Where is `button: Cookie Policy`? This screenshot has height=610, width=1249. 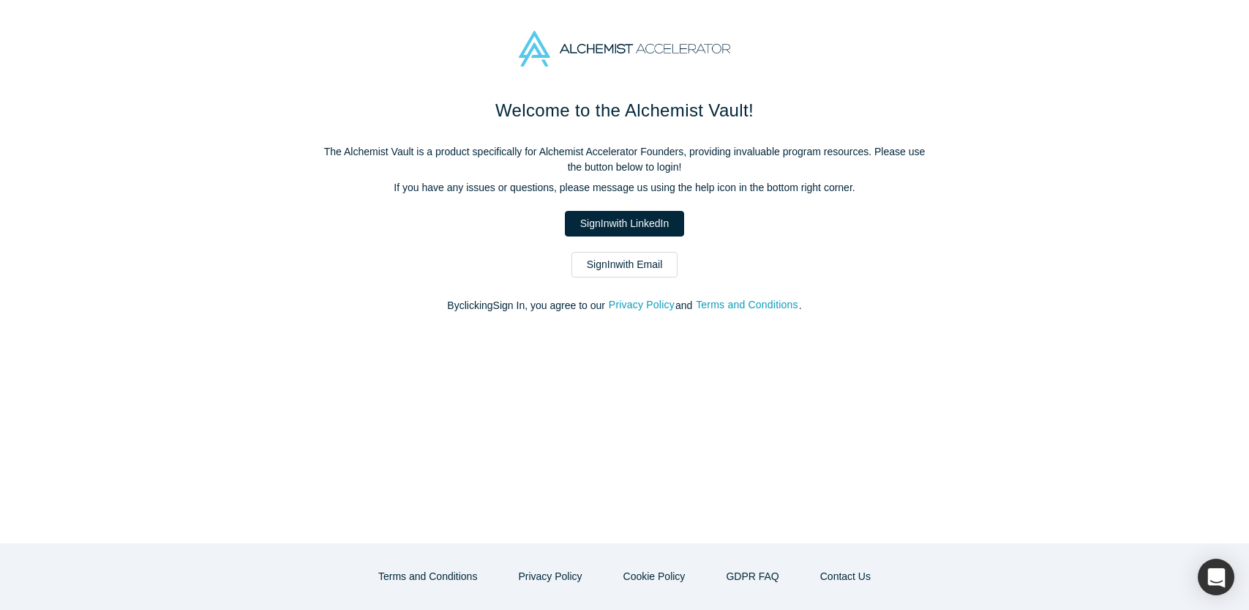 button: Cookie Policy is located at coordinates (654, 576).